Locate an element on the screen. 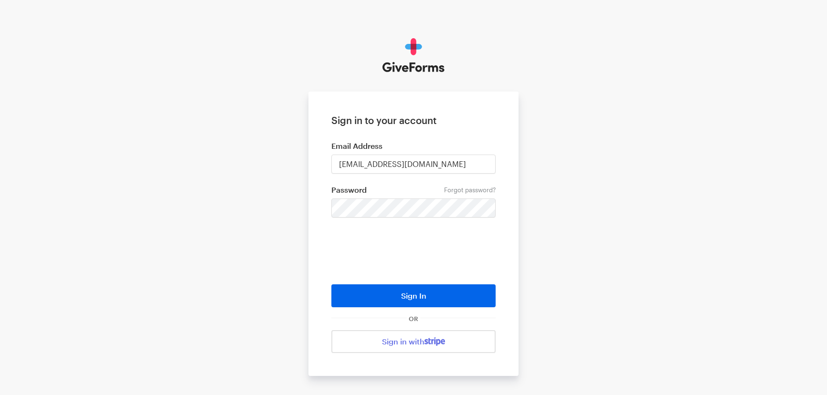  span: OR is located at coordinates (413, 319).